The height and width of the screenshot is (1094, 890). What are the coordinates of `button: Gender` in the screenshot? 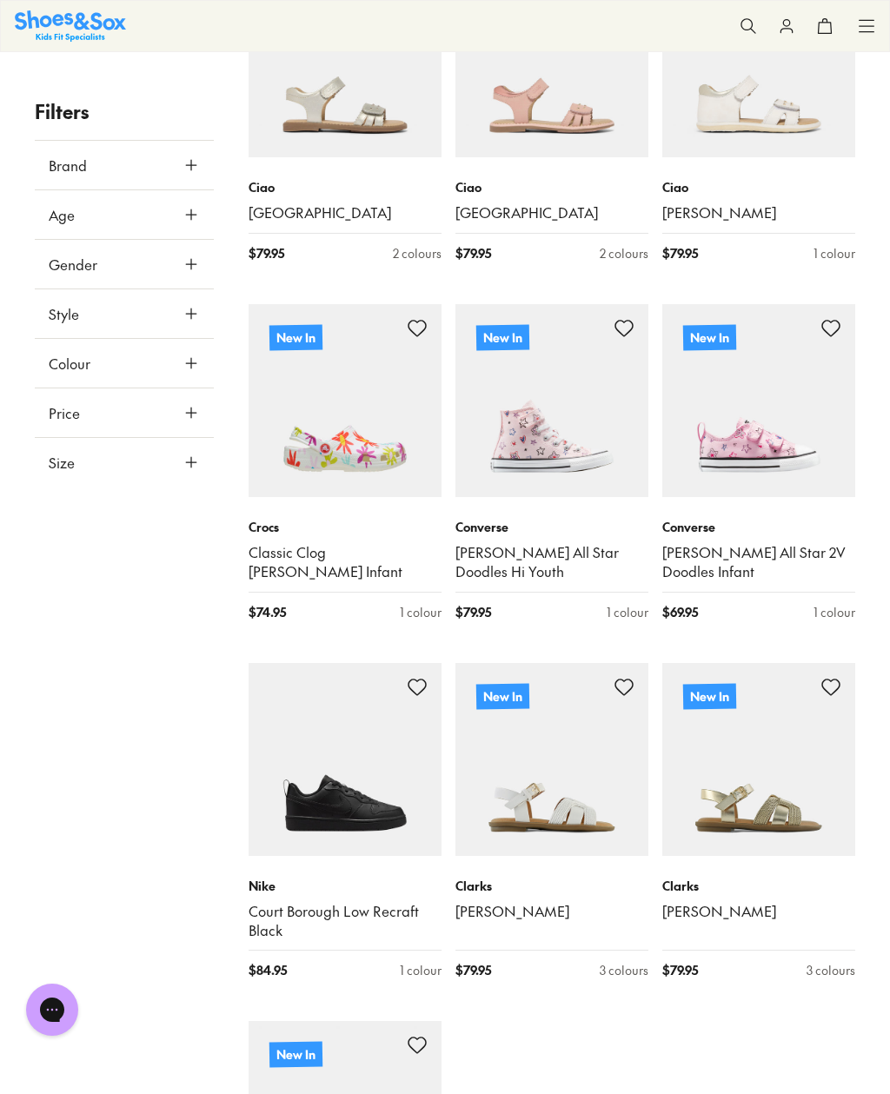 It's located at (124, 264).